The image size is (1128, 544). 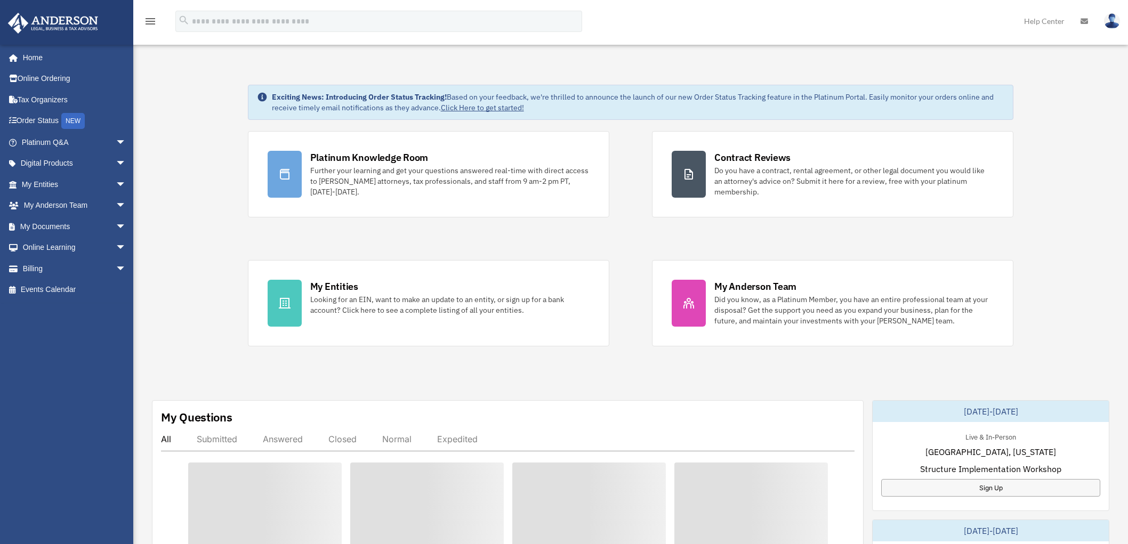 I want to click on a: menu, so click(x=150, y=23).